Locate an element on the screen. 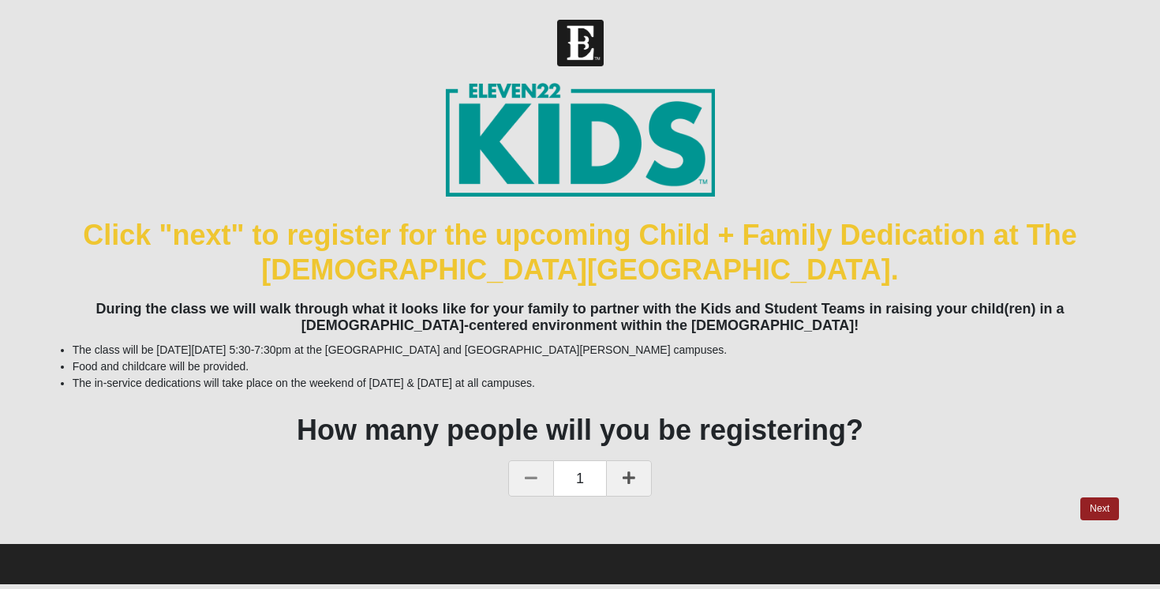 Image resolution: width=1160 pixels, height=589 pixels. a: Next is located at coordinates (1099, 508).